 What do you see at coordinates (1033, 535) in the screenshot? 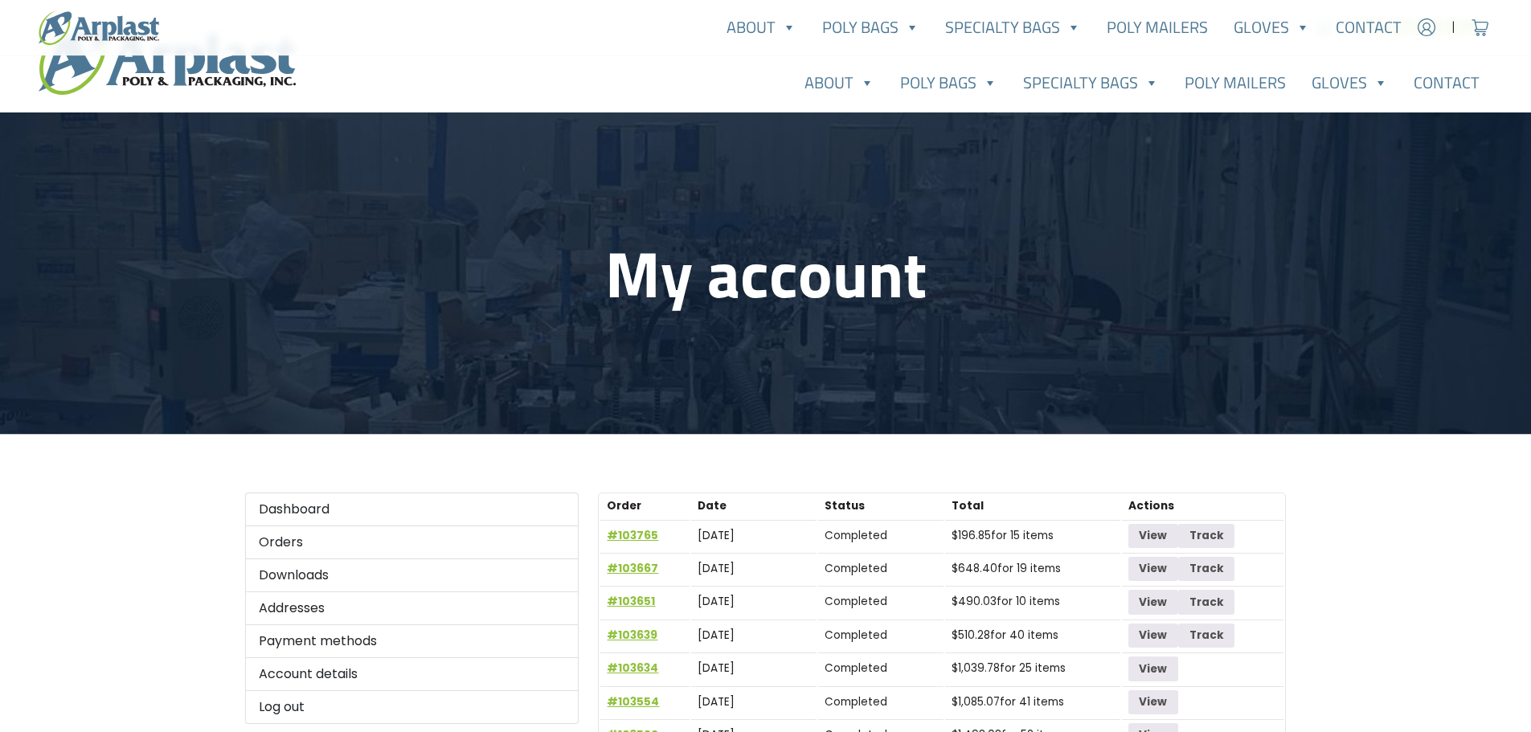
I see `td: for 15 items` at bounding box center [1033, 535].